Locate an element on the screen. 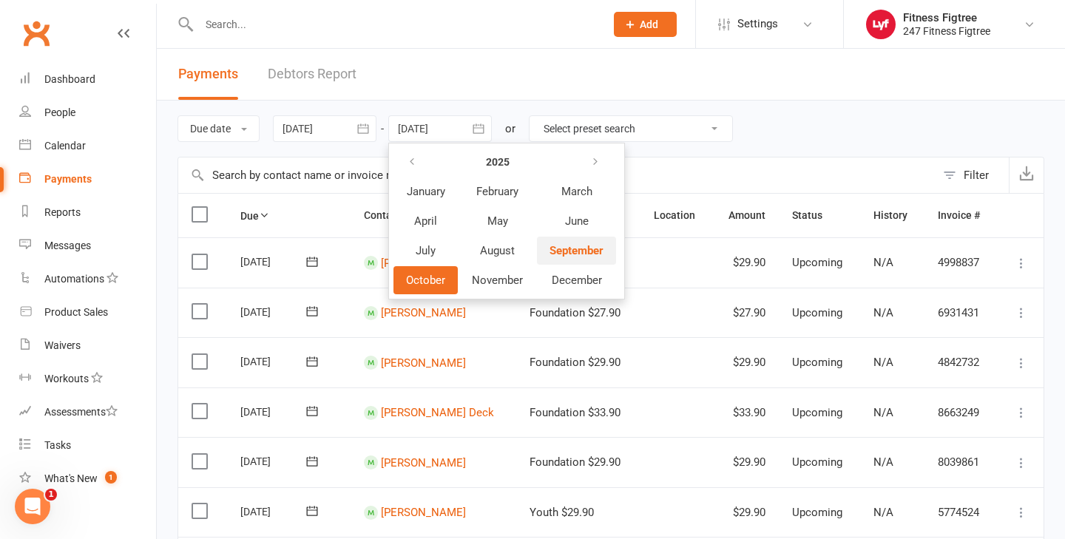 The width and height of the screenshot is (1065, 539). button: Filter is located at coordinates (972, 175).